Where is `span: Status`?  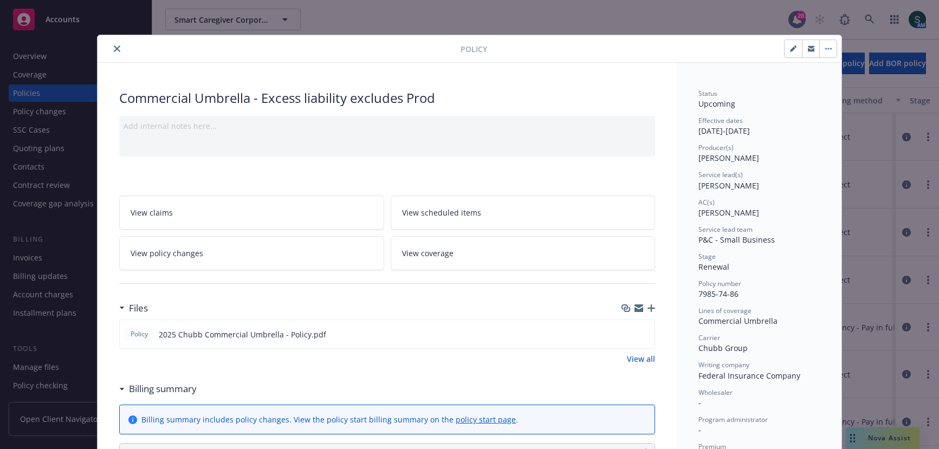
span: Status is located at coordinates (708, 93).